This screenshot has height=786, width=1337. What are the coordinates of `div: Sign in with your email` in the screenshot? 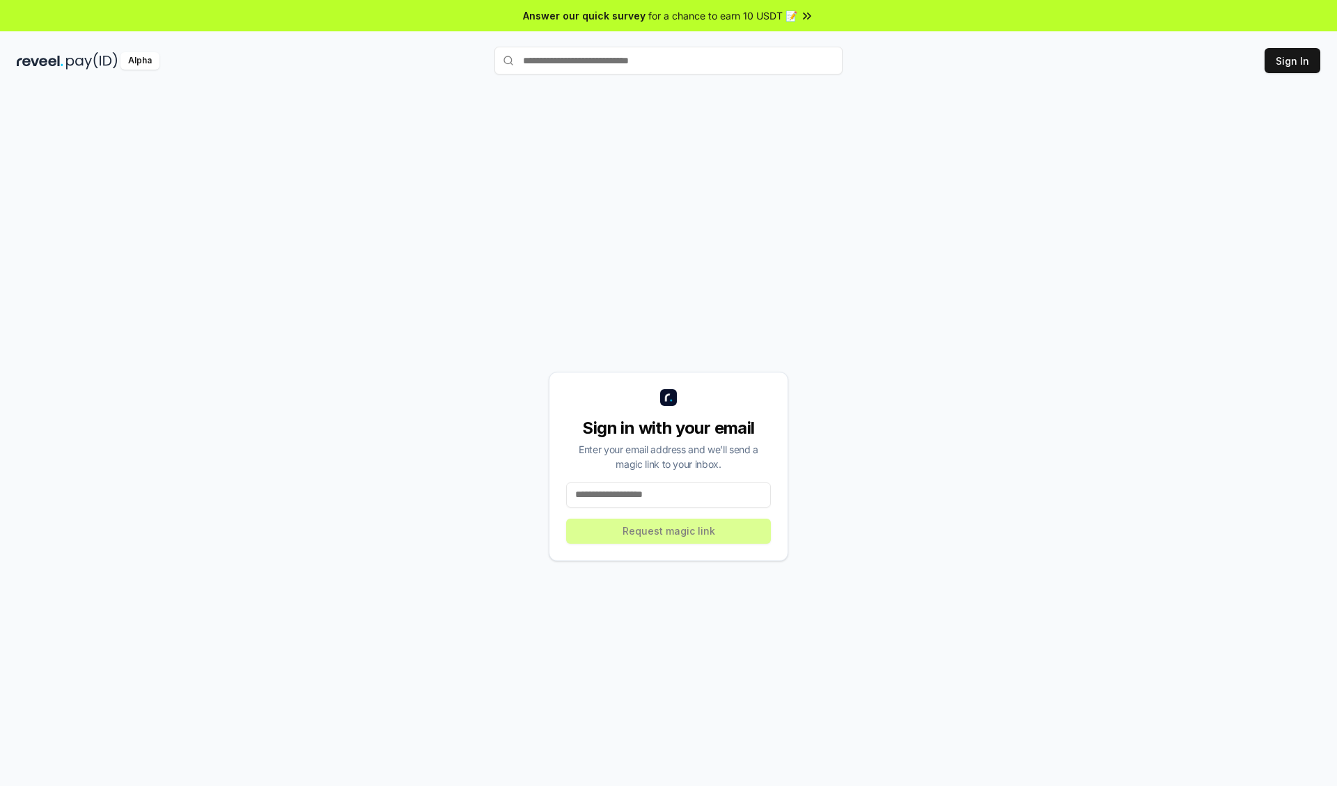 It's located at (668, 428).